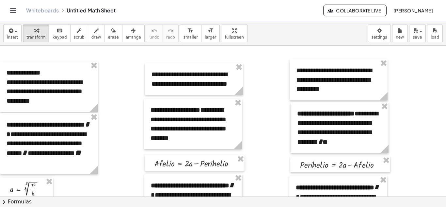 This screenshot has width=446, height=207. What do you see at coordinates (191, 33) in the screenshot?
I see `button: format_sizesmaller` at bounding box center [191, 33].